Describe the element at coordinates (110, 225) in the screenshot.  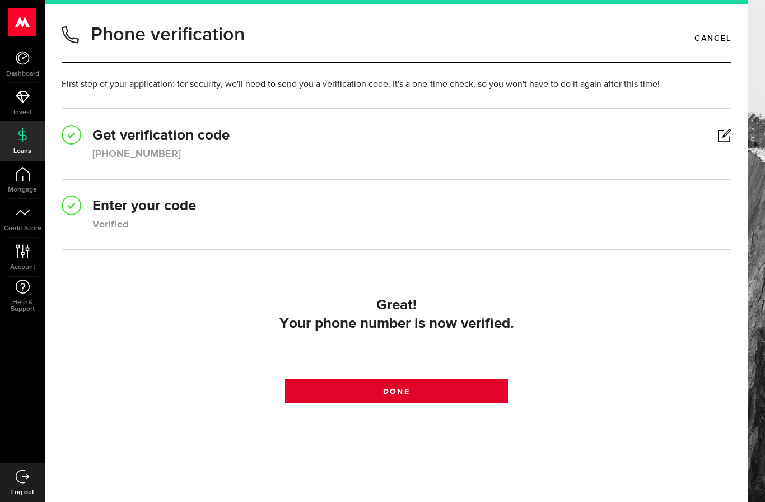
I see `div: Verified` at that location.